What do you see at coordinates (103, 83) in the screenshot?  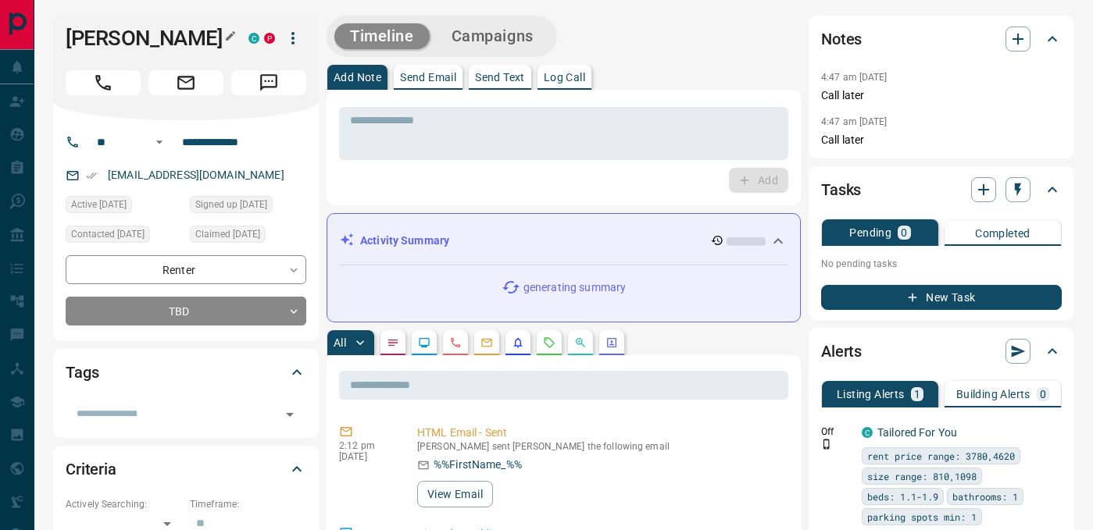 I see `span: Call` at bounding box center [103, 83].